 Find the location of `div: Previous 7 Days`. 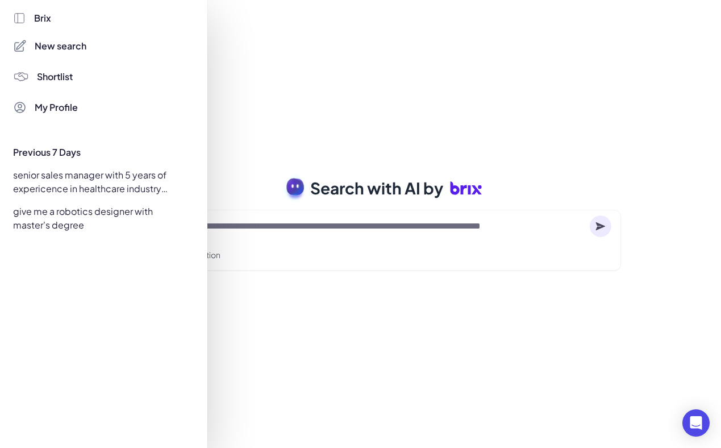

div: Previous 7 Days is located at coordinates (104, 152).